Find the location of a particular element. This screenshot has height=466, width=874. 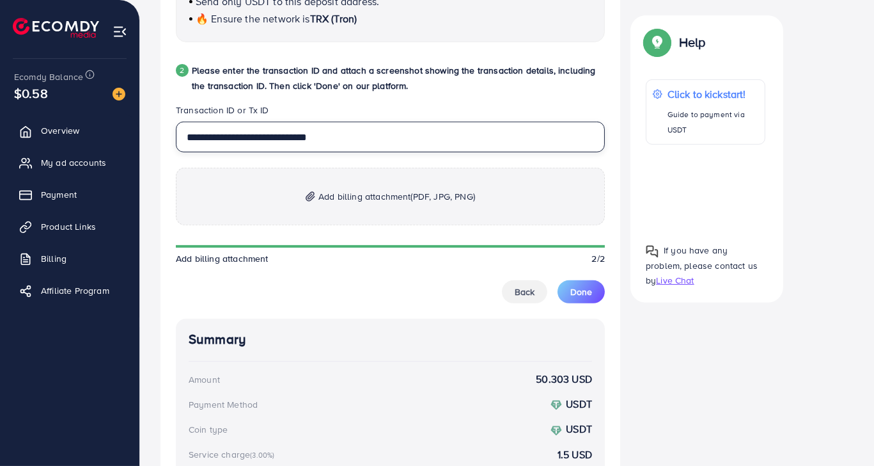

p: Click to kickstart! is located at coordinates (713, 94).